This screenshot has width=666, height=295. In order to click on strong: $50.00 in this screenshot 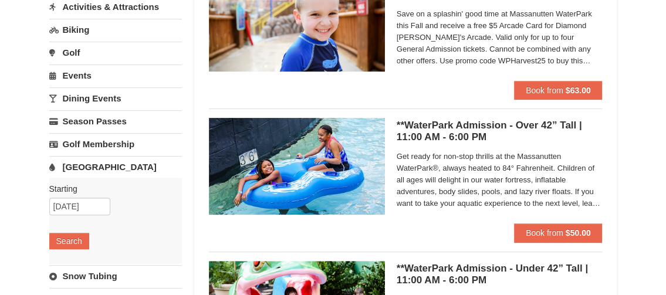, I will do `click(578, 233)`.